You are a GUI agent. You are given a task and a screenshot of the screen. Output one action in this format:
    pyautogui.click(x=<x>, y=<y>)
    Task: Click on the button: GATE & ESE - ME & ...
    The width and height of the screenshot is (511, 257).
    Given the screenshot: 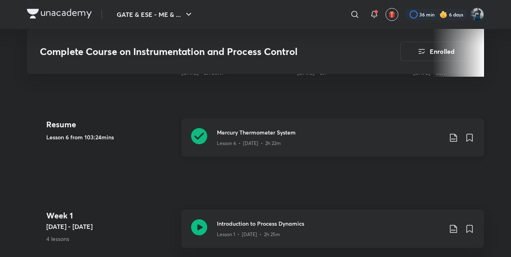 What is the action you would take?
    pyautogui.click(x=155, y=14)
    